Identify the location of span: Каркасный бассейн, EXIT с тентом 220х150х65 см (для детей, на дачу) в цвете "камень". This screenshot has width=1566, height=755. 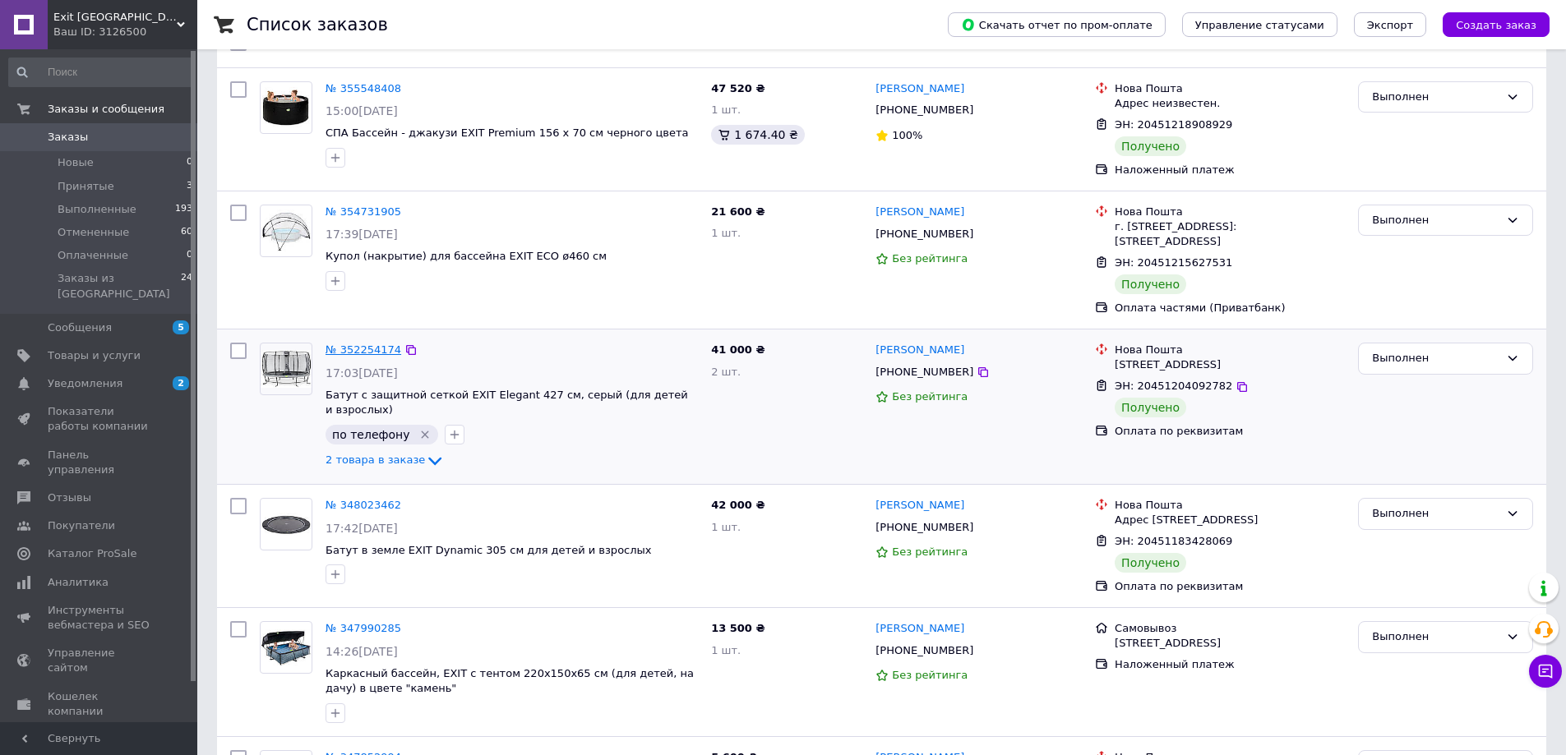
(510, 681).